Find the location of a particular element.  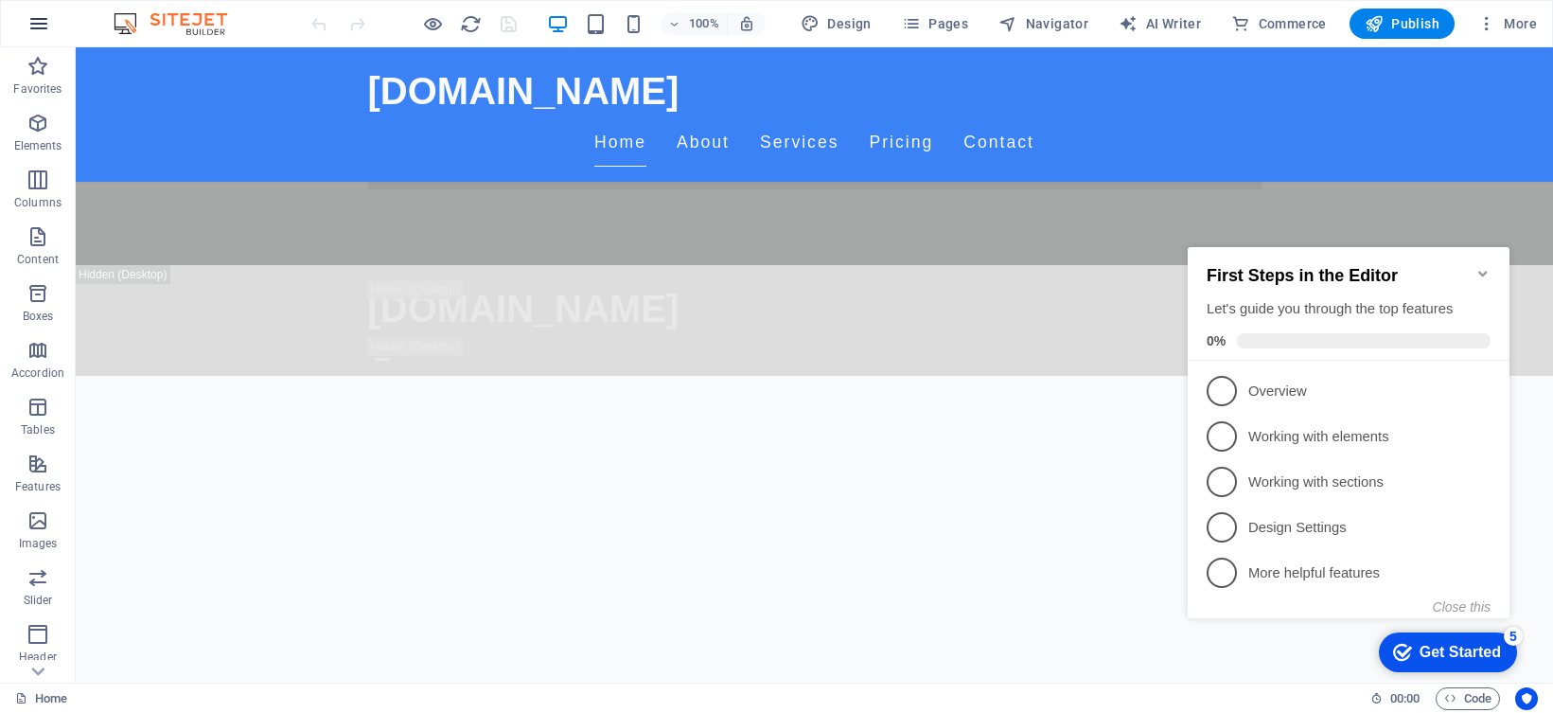

p: Accordion is located at coordinates (38, 373).